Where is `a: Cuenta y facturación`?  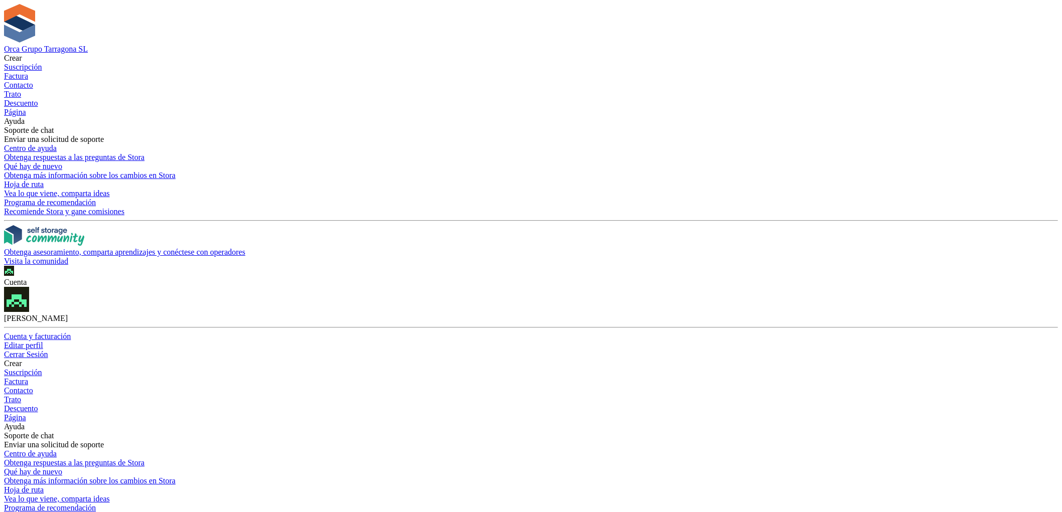 a: Cuenta y facturación is located at coordinates (531, 337).